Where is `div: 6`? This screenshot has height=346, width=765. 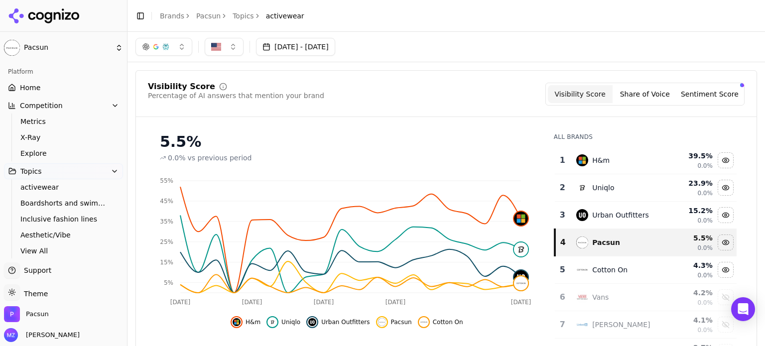 div: 6 is located at coordinates (562, 297).